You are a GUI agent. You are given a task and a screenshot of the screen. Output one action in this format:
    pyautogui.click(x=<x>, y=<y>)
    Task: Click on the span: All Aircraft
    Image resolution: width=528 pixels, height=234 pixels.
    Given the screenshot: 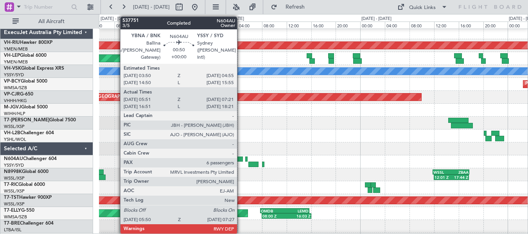 What is the action you would take?
    pyautogui.click(x=51, y=21)
    